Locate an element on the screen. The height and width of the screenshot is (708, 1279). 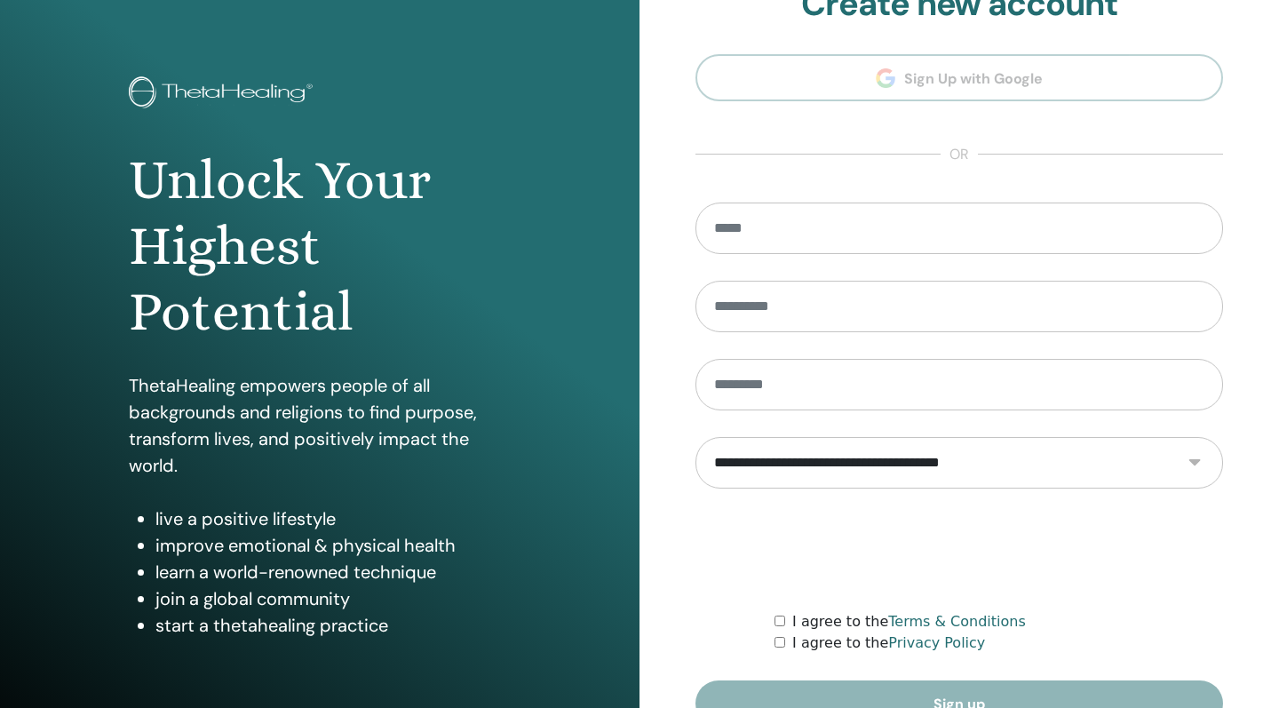
span: or is located at coordinates (959, 154).